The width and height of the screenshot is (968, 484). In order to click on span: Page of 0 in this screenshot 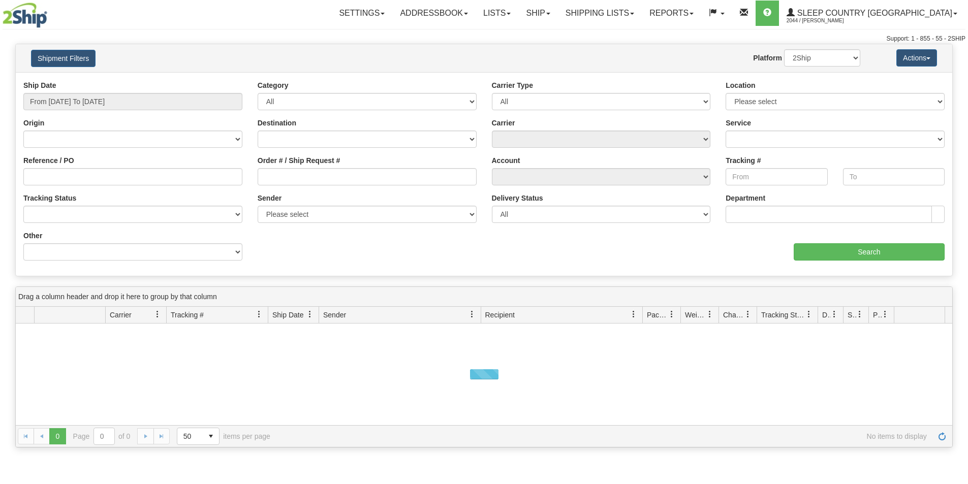, I will do `click(102, 436)`.